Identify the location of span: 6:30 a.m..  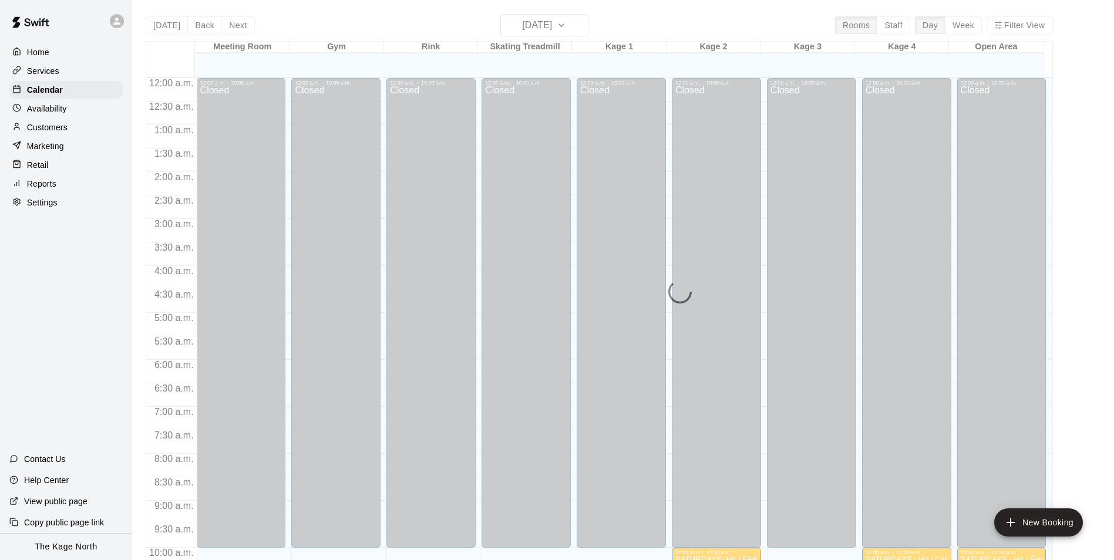
(174, 388).